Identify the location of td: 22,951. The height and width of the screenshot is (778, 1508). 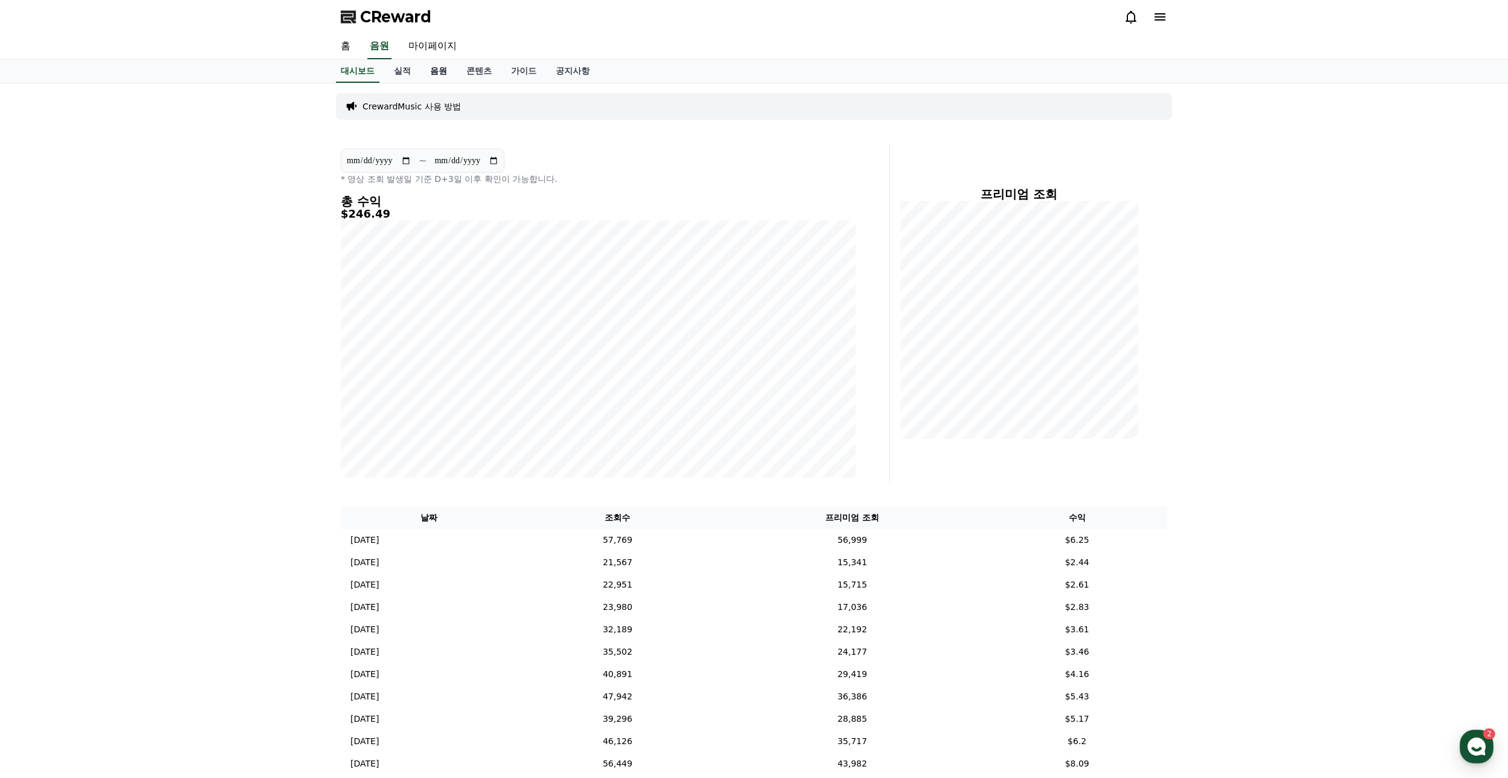
(618, 584).